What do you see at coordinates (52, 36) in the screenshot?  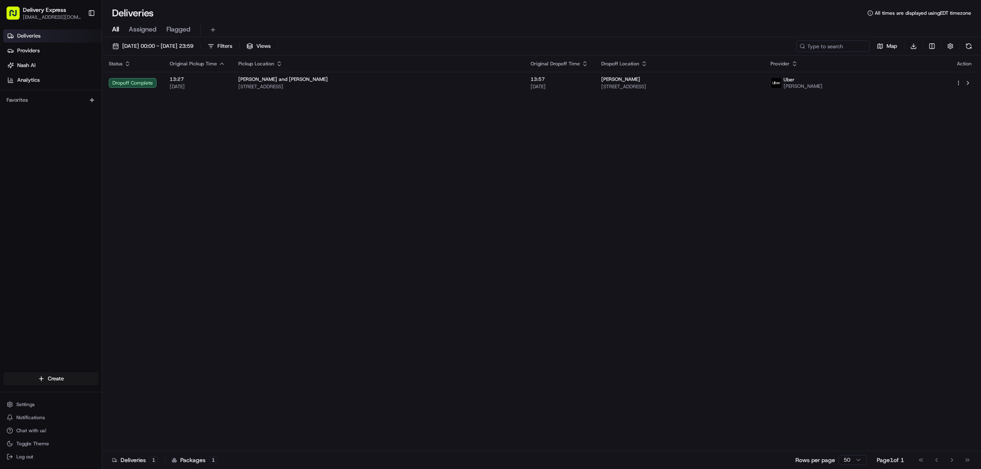 I see `a: Deliveries` at bounding box center [52, 36].